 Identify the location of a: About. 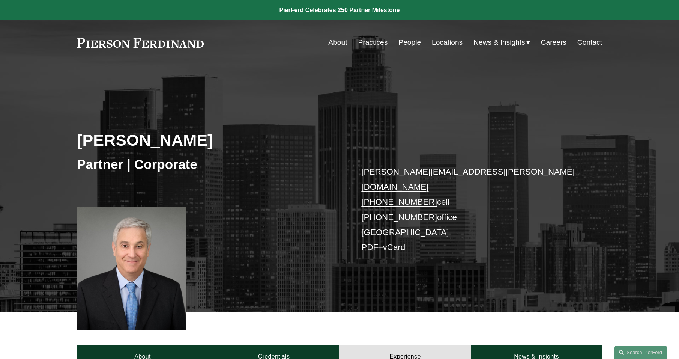
(338, 42).